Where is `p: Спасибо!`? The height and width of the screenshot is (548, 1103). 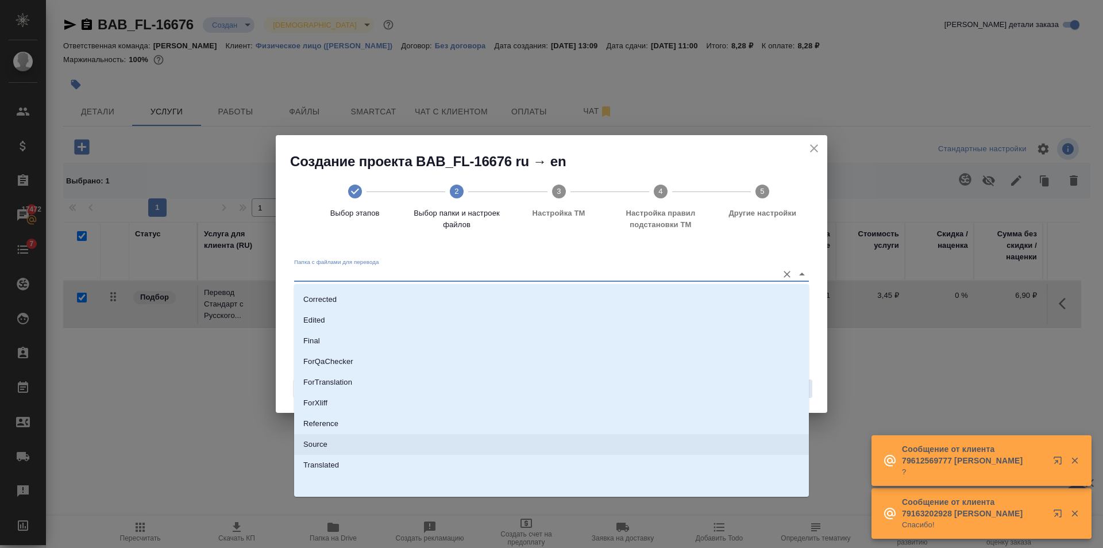 p: Спасибо! is located at coordinates (974, 525).